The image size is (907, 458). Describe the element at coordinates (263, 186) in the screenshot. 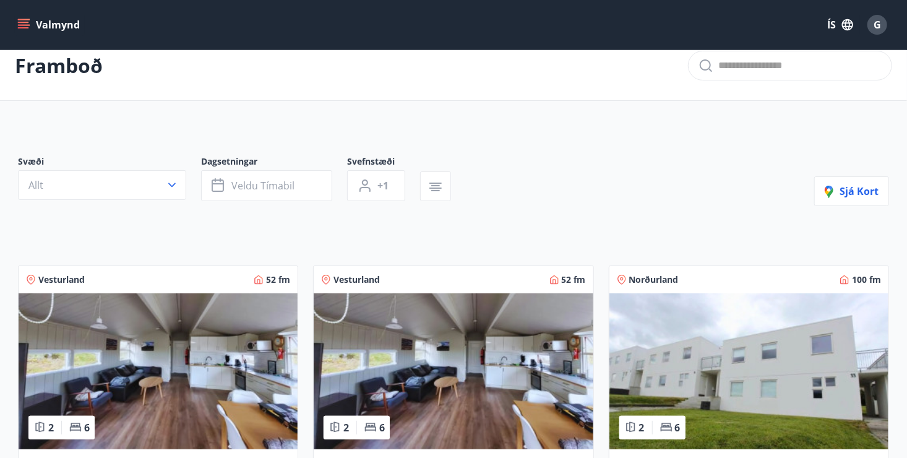

I see `span: Veldu tímabil` at that location.